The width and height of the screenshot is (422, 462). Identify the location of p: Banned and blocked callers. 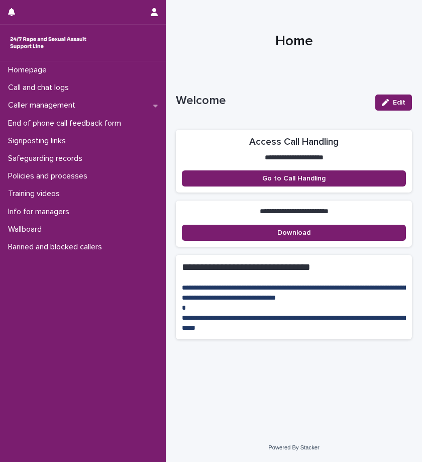
(57, 247).